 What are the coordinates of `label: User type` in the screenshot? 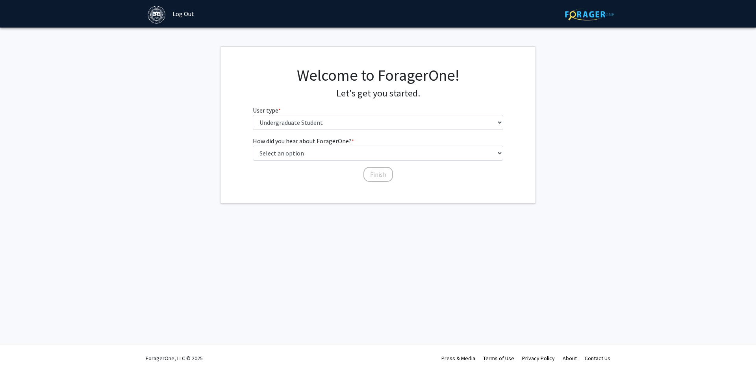 It's located at (267, 110).